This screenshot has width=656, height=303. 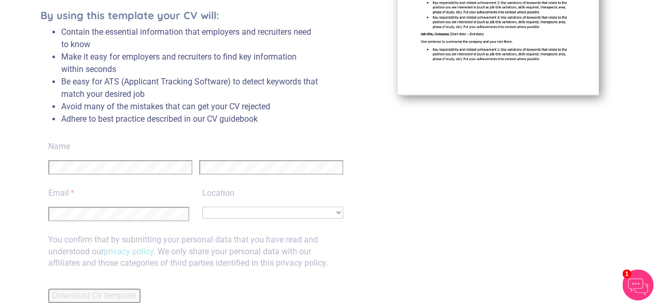 What do you see at coordinates (273, 192) in the screenshot?
I see `legend: Location` at bounding box center [273, 192].